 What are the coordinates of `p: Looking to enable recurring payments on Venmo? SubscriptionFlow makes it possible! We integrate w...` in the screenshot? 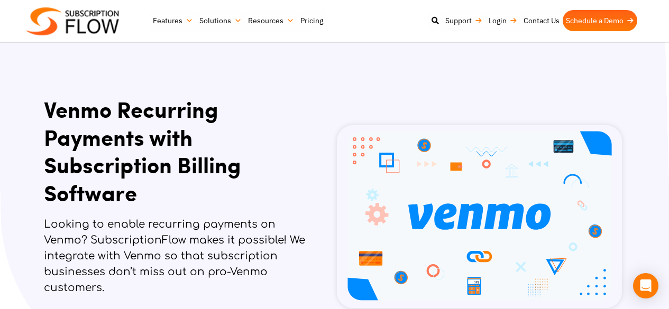 It's located at (176, 262).